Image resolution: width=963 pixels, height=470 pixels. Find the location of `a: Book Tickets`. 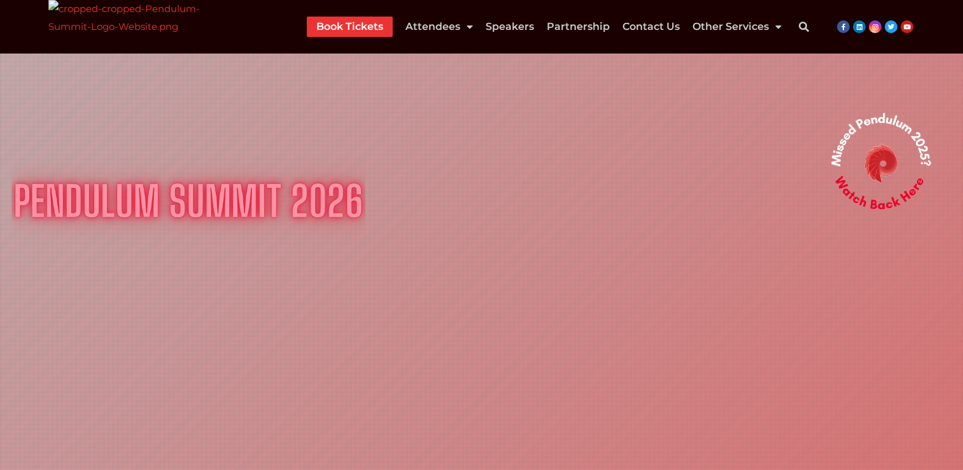

a: Book Tickets is located at coordinates (349, 27).